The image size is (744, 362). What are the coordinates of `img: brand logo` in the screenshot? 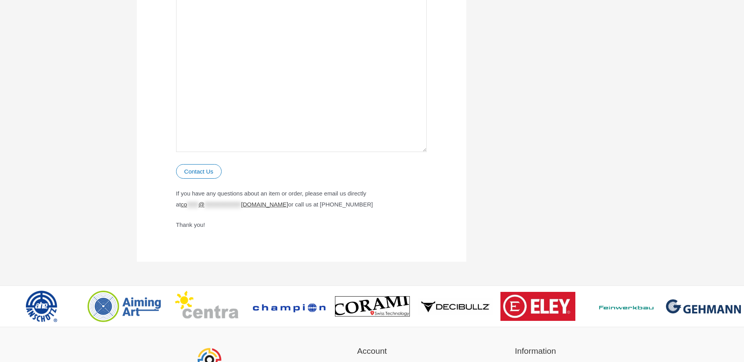 It's located at (538, 307).